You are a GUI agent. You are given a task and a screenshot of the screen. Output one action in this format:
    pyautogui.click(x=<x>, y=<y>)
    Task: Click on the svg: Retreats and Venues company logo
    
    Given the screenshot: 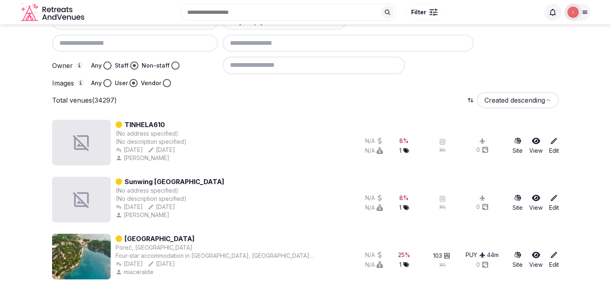 What is the action you would take?
    pyautogui.click(x=53, y=12)
    